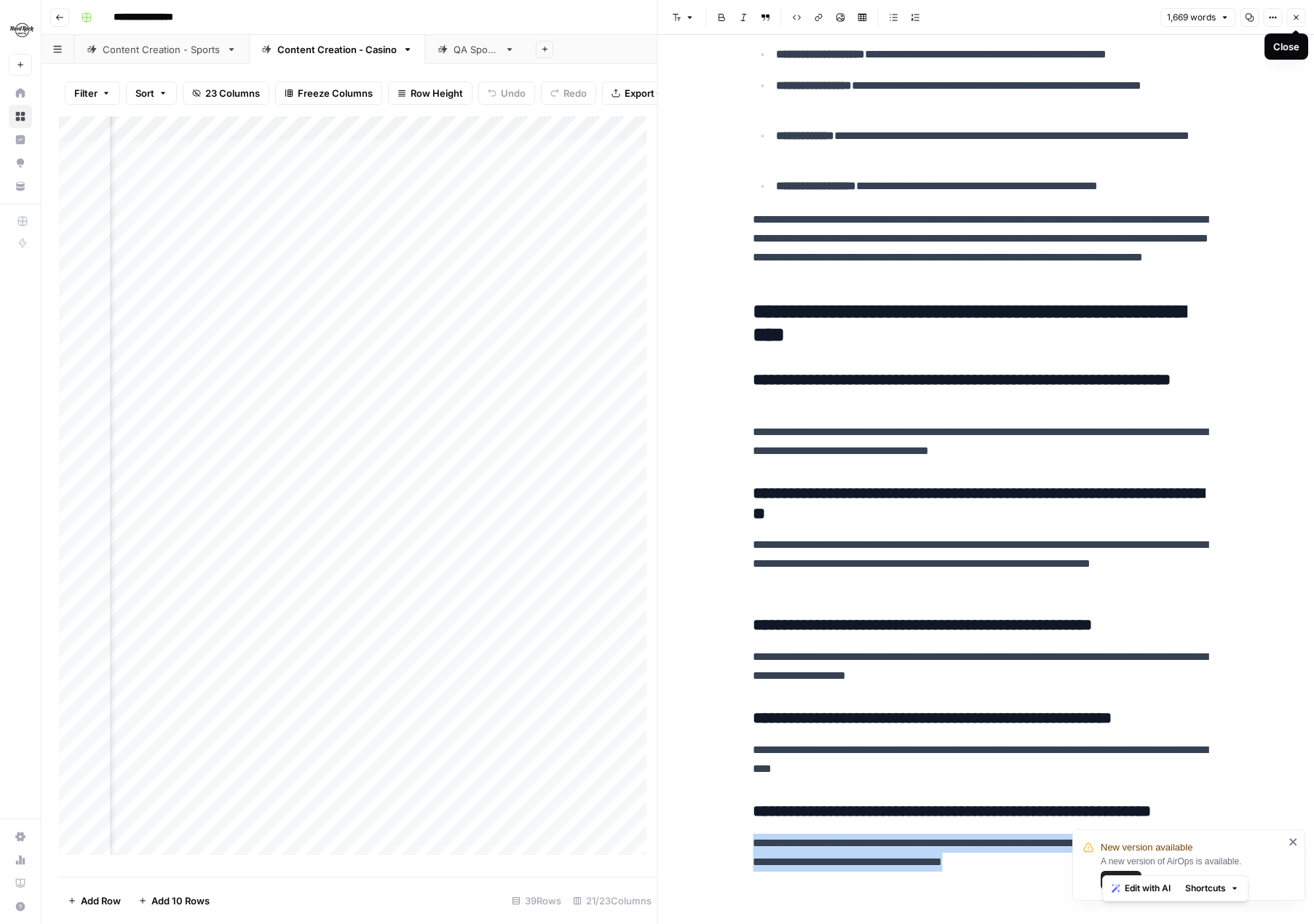  Describe the element at coordinates (20, 140) in the screenshot. I see `a: Insights` at that location.